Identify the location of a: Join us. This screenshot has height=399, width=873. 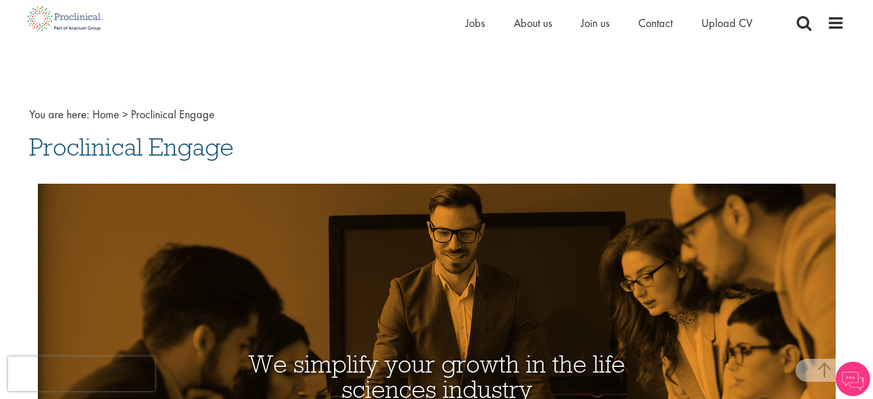
(595, 23).